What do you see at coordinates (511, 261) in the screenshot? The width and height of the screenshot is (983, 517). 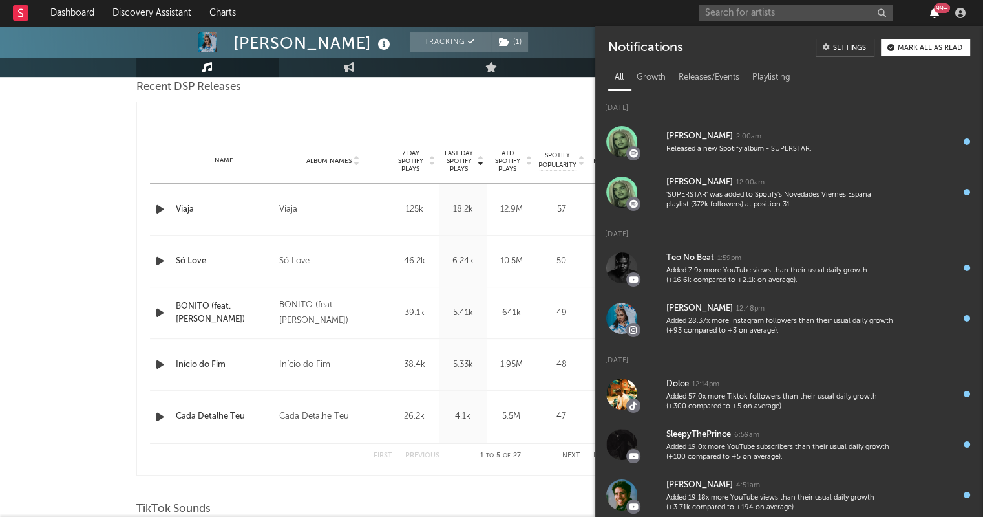 I see `div: 10.5M` at bounding box center [511, 261].